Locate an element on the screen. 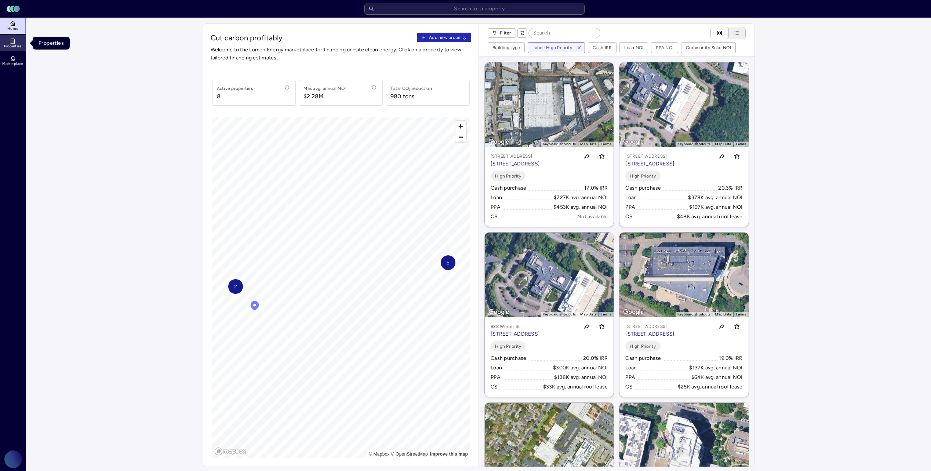 The image size is (931, 471). button: Cash IRR is located at coordinates (602, 48).